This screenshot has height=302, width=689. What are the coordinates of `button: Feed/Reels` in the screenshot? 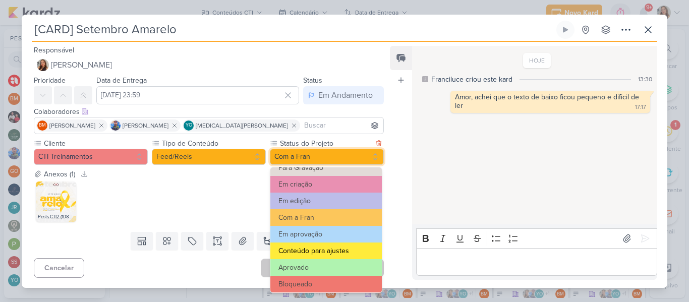 It's located at (209, 157).